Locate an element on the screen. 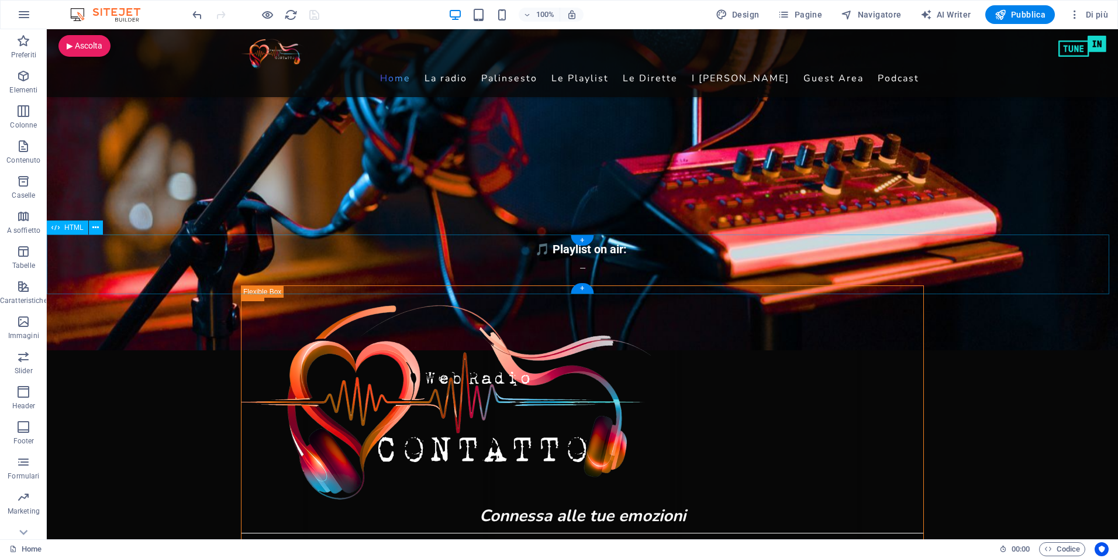 Image resolution: width=1118 pixels, height=558 pixels. button: Pagine is located at coordinates (800, 15).